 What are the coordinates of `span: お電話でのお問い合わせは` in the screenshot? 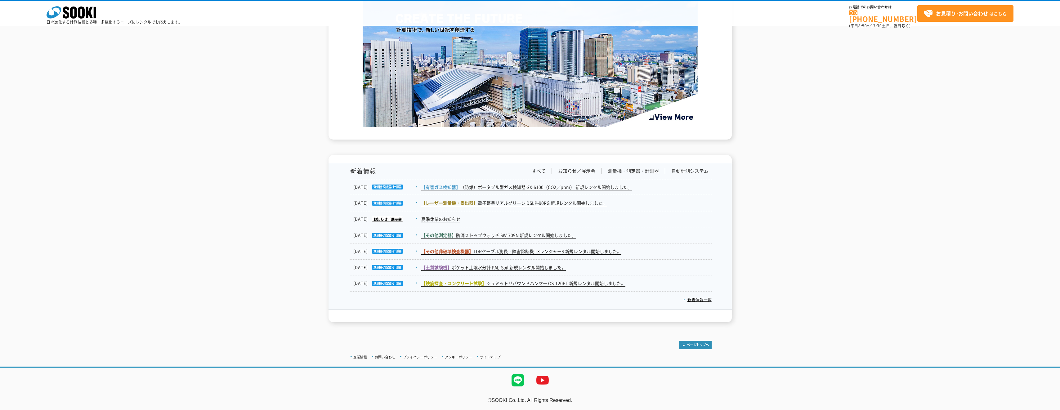 It's located at (883, 7).